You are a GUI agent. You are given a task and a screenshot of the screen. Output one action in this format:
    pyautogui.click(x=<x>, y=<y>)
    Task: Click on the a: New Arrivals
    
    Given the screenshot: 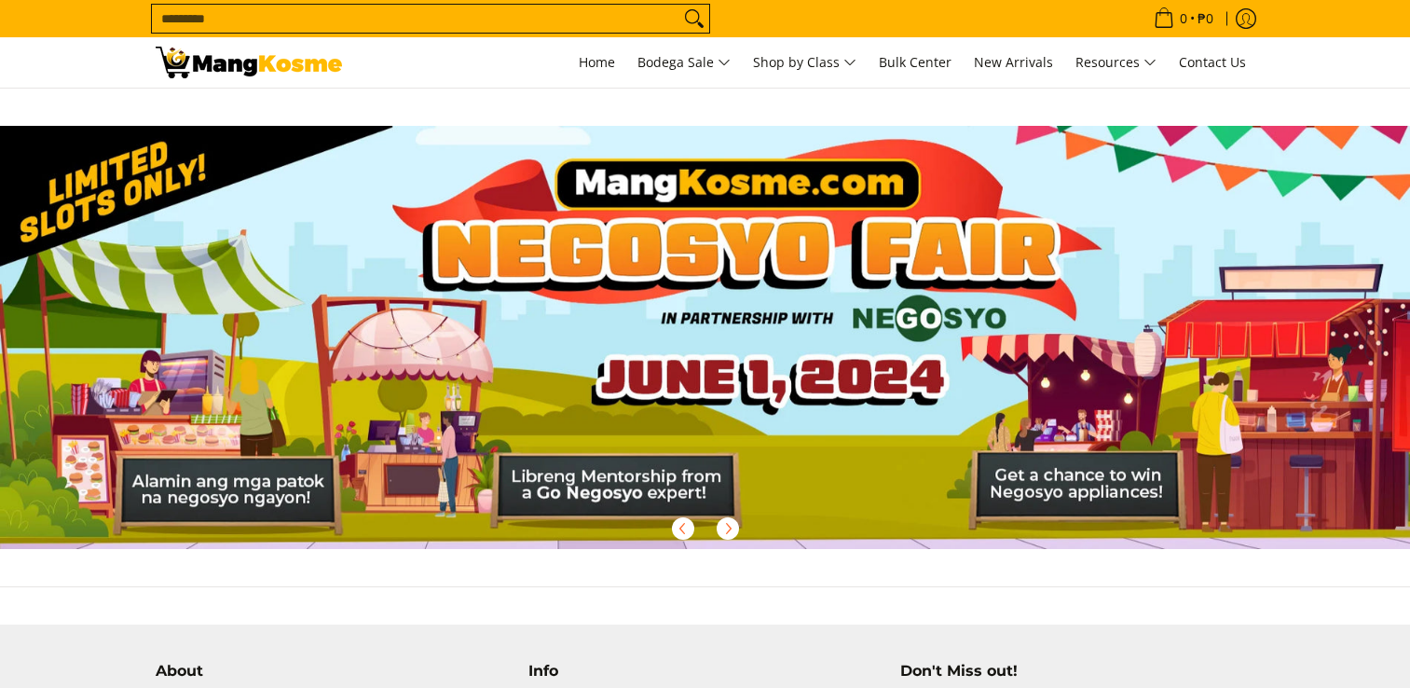 What is the action you would take?
    pyautogui.click(x=1013, y=62)
    